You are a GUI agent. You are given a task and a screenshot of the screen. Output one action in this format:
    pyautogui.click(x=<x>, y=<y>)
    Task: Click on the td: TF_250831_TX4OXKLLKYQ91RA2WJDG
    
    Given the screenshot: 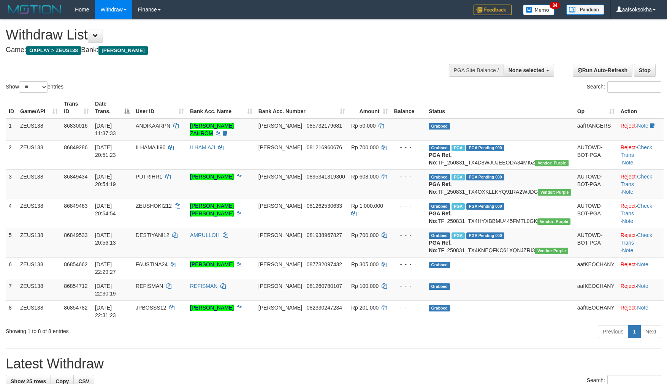 What is the action you would take?
    pyautogui.click(x=499, y=184)
    